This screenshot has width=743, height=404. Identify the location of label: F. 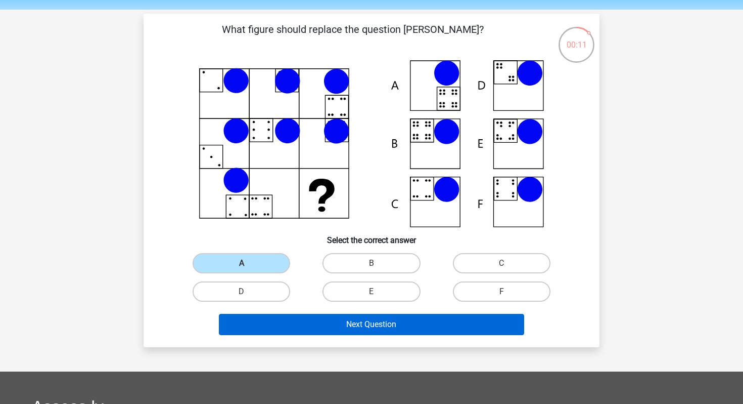
(502, 291).